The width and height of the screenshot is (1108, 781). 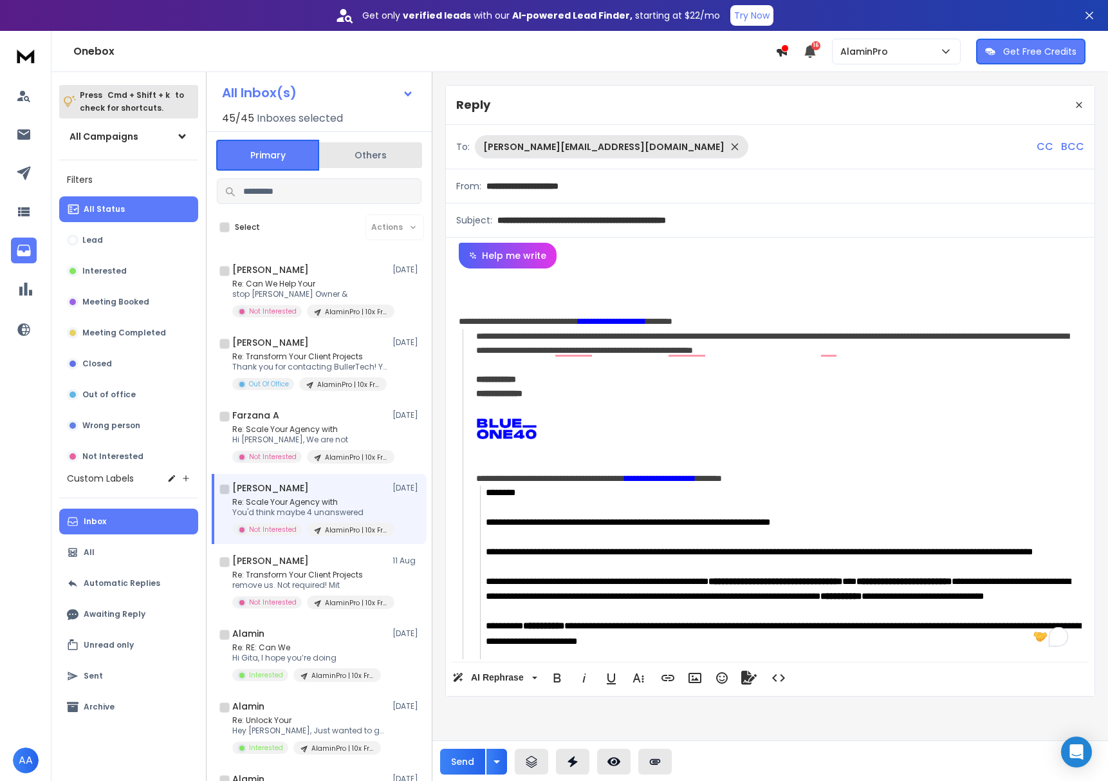 What do you see at coordinates (97, 364) in the screenshot?
I see `p: Closed` at bounding box center [97, 364].